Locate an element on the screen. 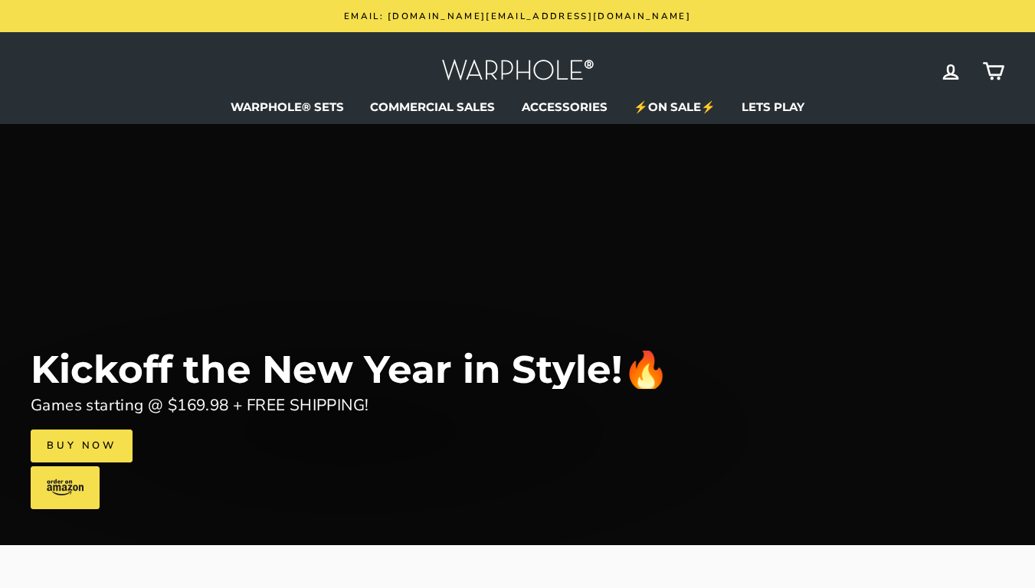 The width and height of the screenshot is (1035, 588). img: amazon-logo.svg is located at coordinates (65, 487).